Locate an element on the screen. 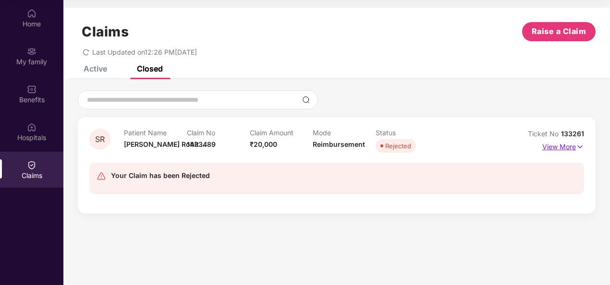 The width and height of the screenshot is (610, 285). img: svg+xml;base64,PHN2ZyB4bWxucz0iaHR0cDovL3d3dy53My5vcmcvMjAwMC9zdmciIHdpZHRoPSIxNyIgaGVpZ2h0PSIxNy... is located at coordinates (580, 147).